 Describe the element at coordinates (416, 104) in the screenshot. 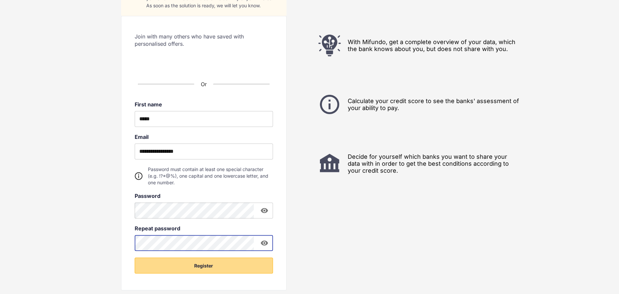

I see `div: Calculate your credit score to see the banks' assessment of your ability to pay.` at that location.